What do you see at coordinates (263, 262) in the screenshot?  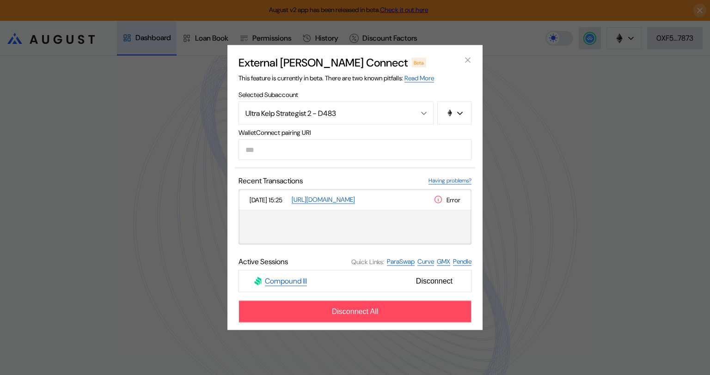 I see `span: Active Sessions` at bounding box center [263, 262].